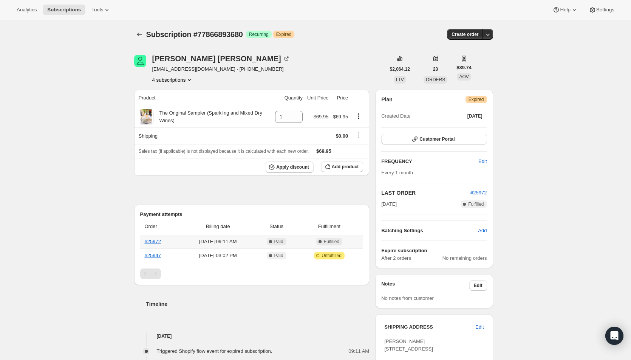  I want to click on button: Settings, so click(601, 10).